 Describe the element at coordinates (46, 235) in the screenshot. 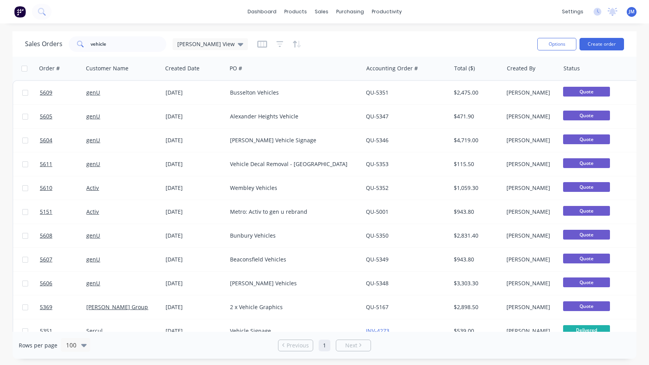

I see `span: 5608` at that location.